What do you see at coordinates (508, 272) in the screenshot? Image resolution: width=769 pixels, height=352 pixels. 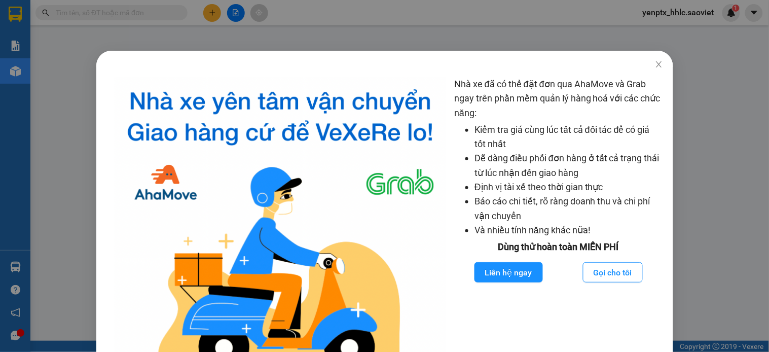 I see `button: Liên hệ ngay` at bounding box center [508, 272].